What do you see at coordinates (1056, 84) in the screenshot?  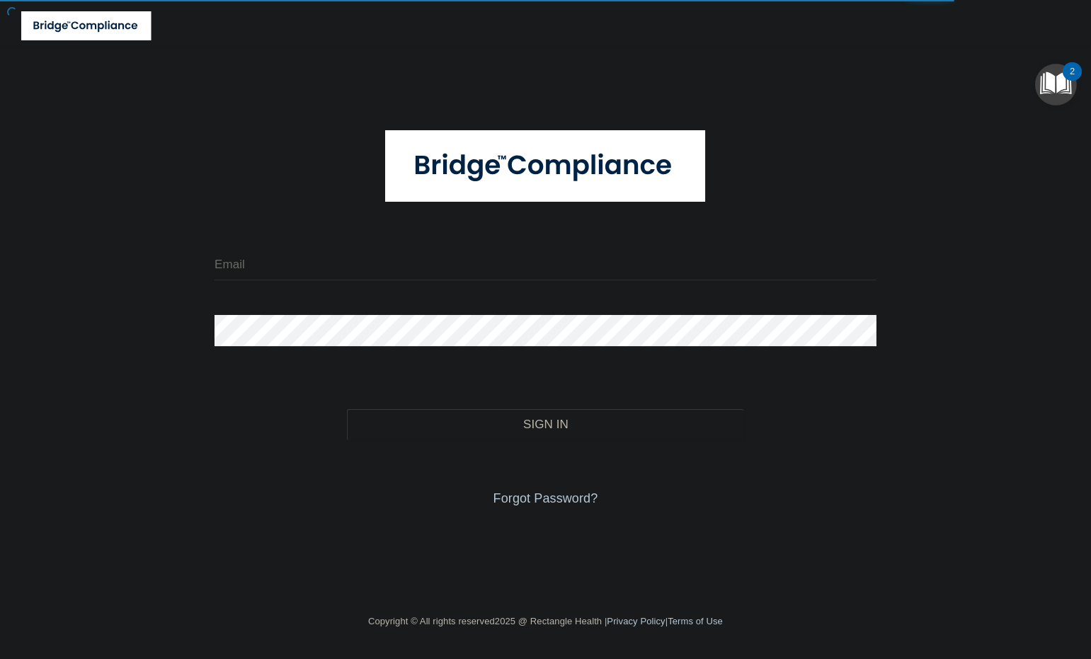 I see `button: Open Resource Center, 2 new notifications` at bounding box center [1056, 84].